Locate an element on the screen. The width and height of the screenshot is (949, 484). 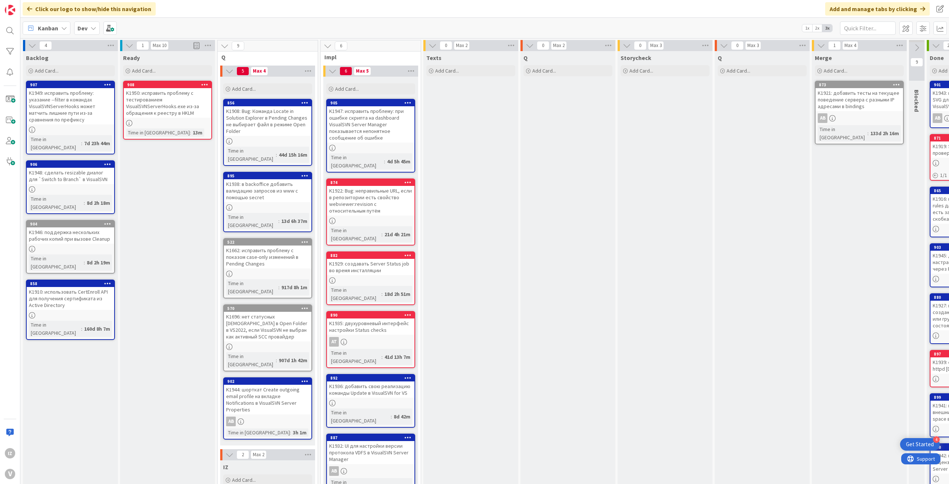
div: 858K1910: использовать CertEnroll API для получения сертификата из Active Directory is located at coordinates (70, 295).